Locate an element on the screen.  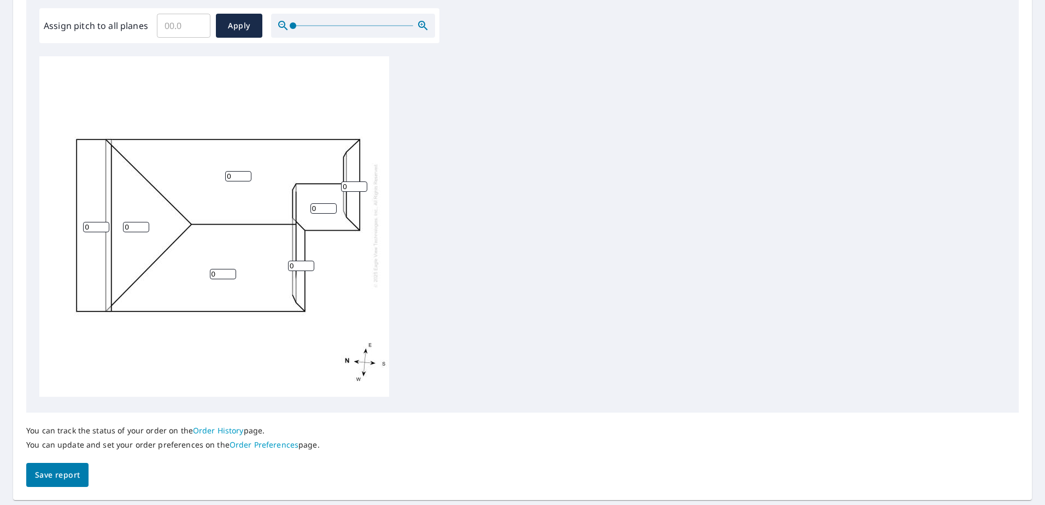
p: You can track the status of your order on the page. is located at coordinates (173, 431).